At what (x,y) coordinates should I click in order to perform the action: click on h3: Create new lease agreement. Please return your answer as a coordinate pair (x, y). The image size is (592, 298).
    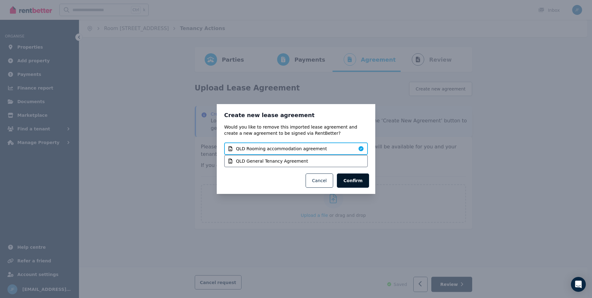
    Looking at the image, I should click on (296, 115).